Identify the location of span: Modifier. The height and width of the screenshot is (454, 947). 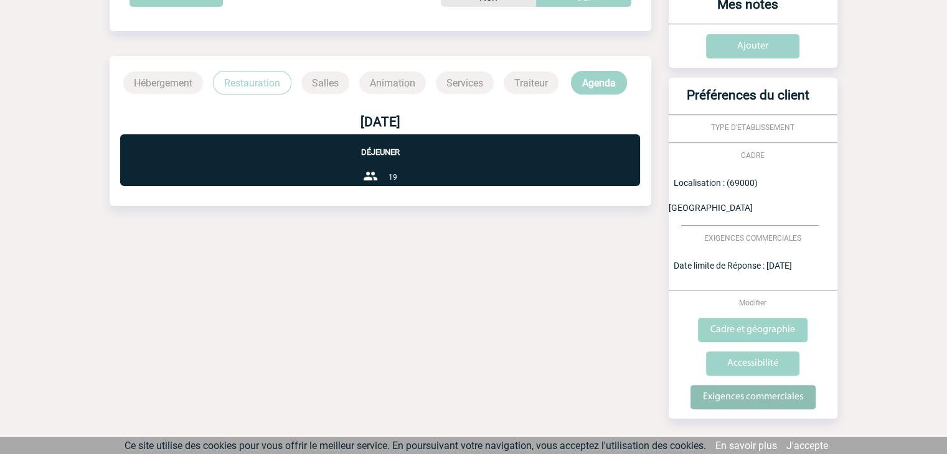
(753, 303).